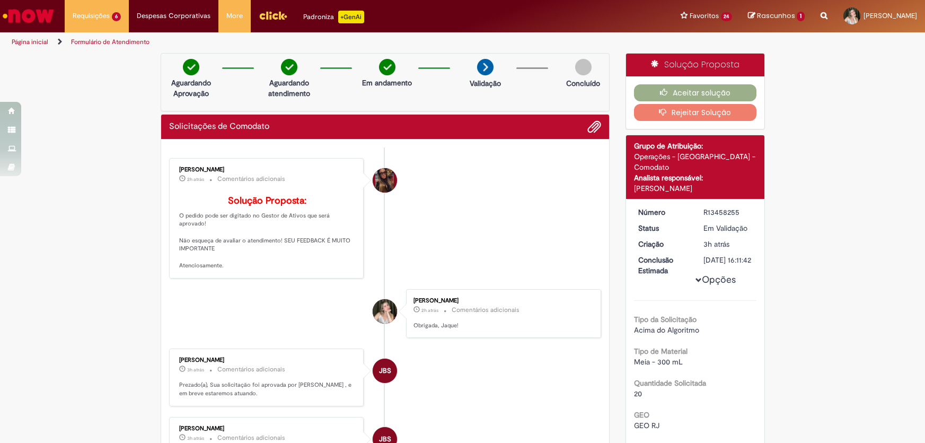 Image resolution: width=925 pixels, height=443 pixels. What do you see at coordinates (728, 212) in the screenshot?
I see `div: R13458255` at bounding box center [728, 212].